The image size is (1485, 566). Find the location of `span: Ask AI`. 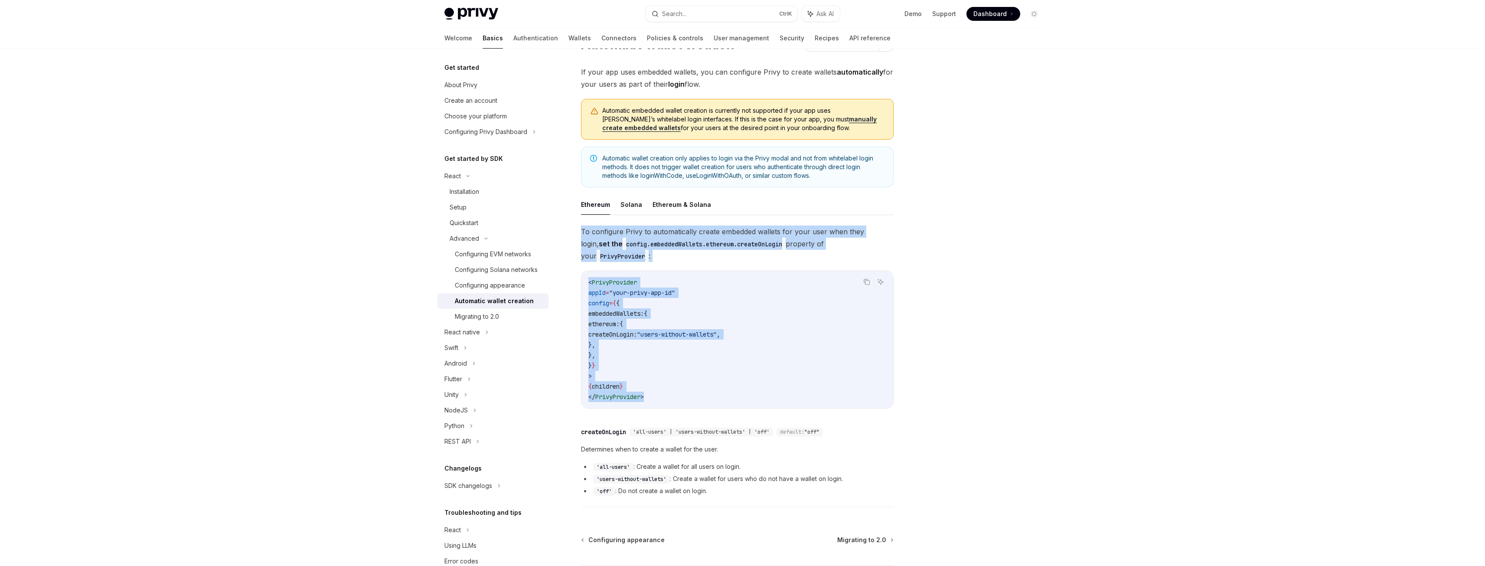

span: Ask AI is located at coordinates (825, 14).